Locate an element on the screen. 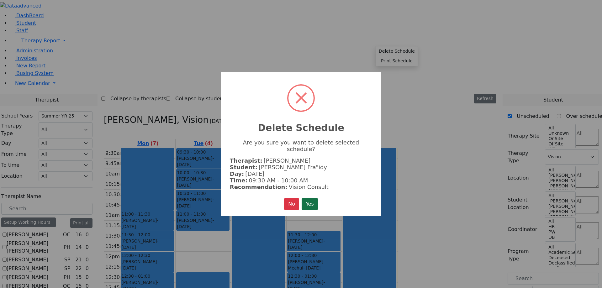  strong: Student: is located at coordinates (244, 167).